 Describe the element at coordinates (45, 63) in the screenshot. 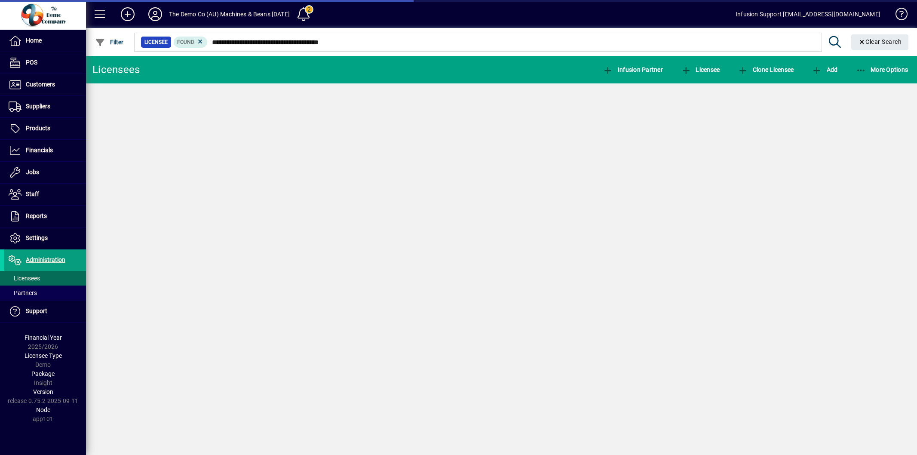

I see `a: POS` at that location.